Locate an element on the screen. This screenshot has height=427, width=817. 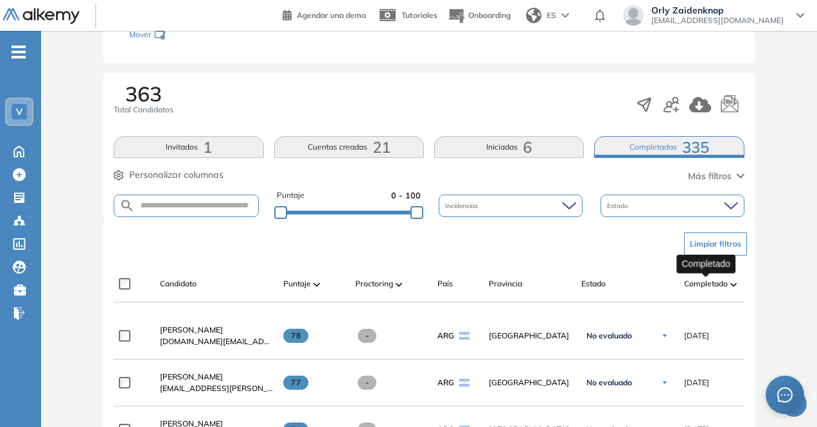
span: V is located at coordinates (19, 112).